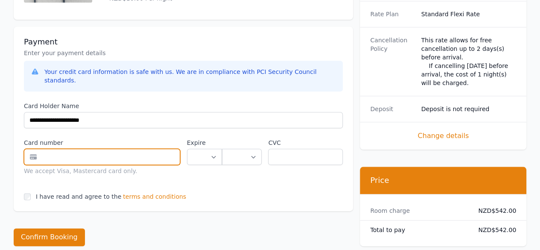 Image resolution: width=540 pixels, height=250 pixels. Describe the element at coordinates (49, 237) in the screenshot. I see `button: Confirm Booking` at that location.